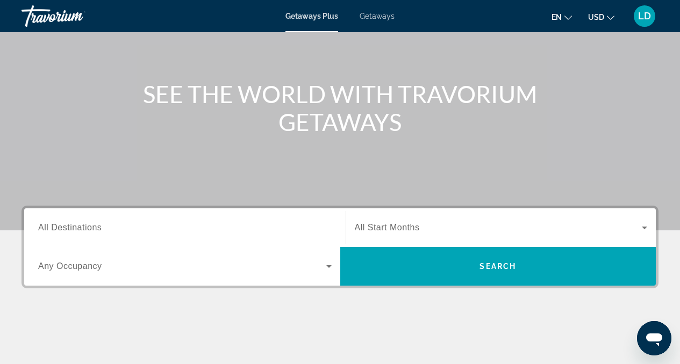  What do you see at coordinates (75, 16) in the screenshot?
I see `a: Travorium` at bounding box center [75, 16].